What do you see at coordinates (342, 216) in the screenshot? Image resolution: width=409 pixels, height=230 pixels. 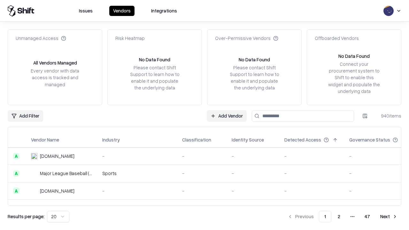 I see `nav: pagination` at bounding box center [342, 216].